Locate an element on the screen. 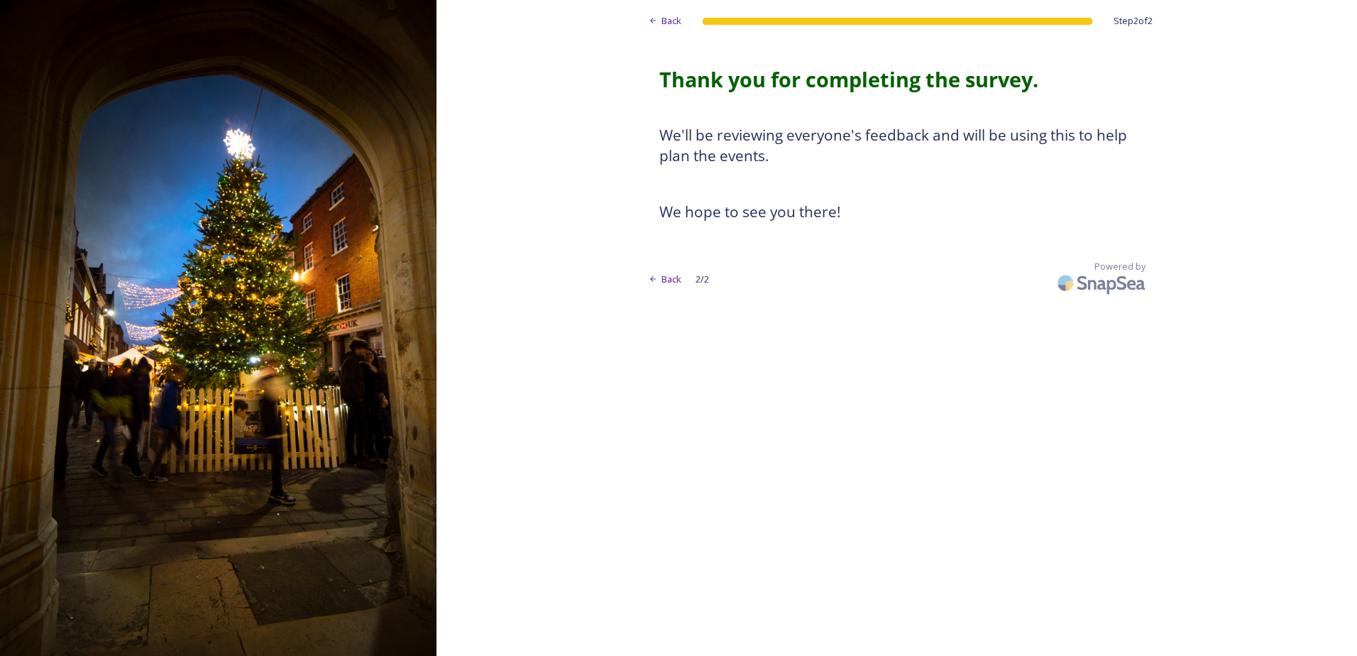 This screenshot has width=1357, height=656. span: Step 2 of 2 is located at coordinates (1133, 21).